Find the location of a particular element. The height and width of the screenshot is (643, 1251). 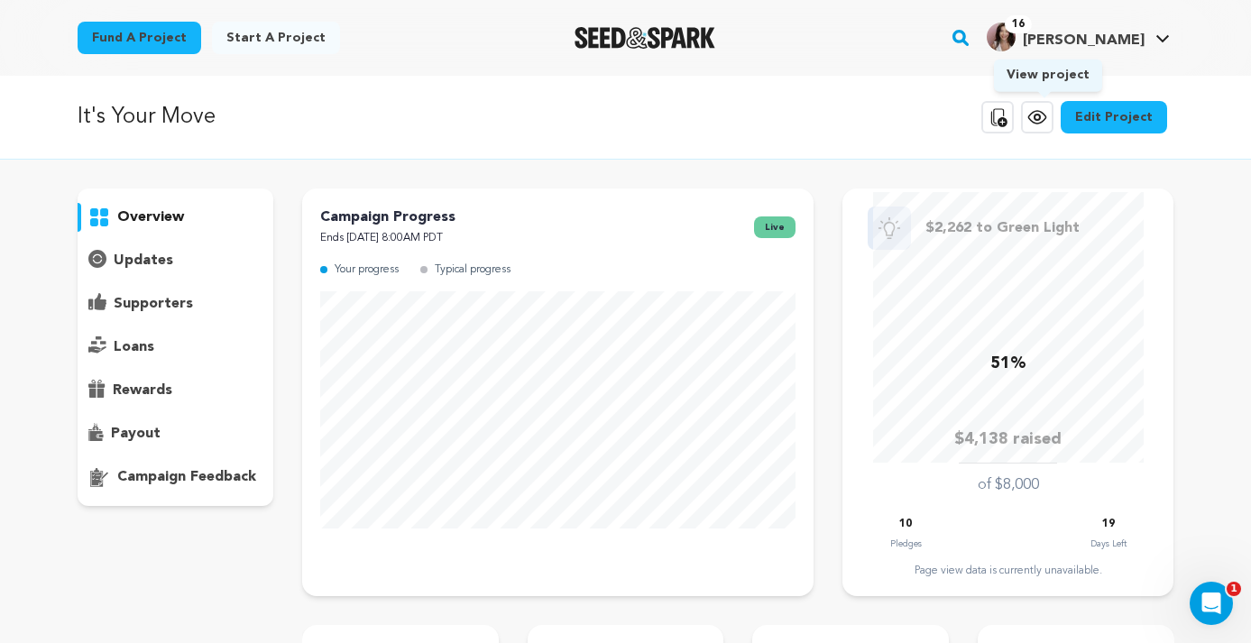

img: 23e1d28c431bca14.jpg is located at coordinates (1002, 37).